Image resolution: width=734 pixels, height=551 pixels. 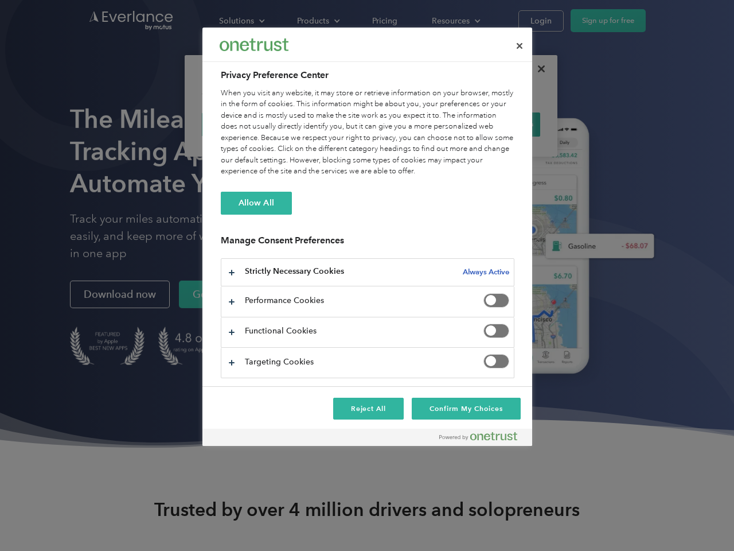 What do you see at coordinates (256, 203) in the screenshot?
I see `button: Allow All` at bounding box center [256, 203].